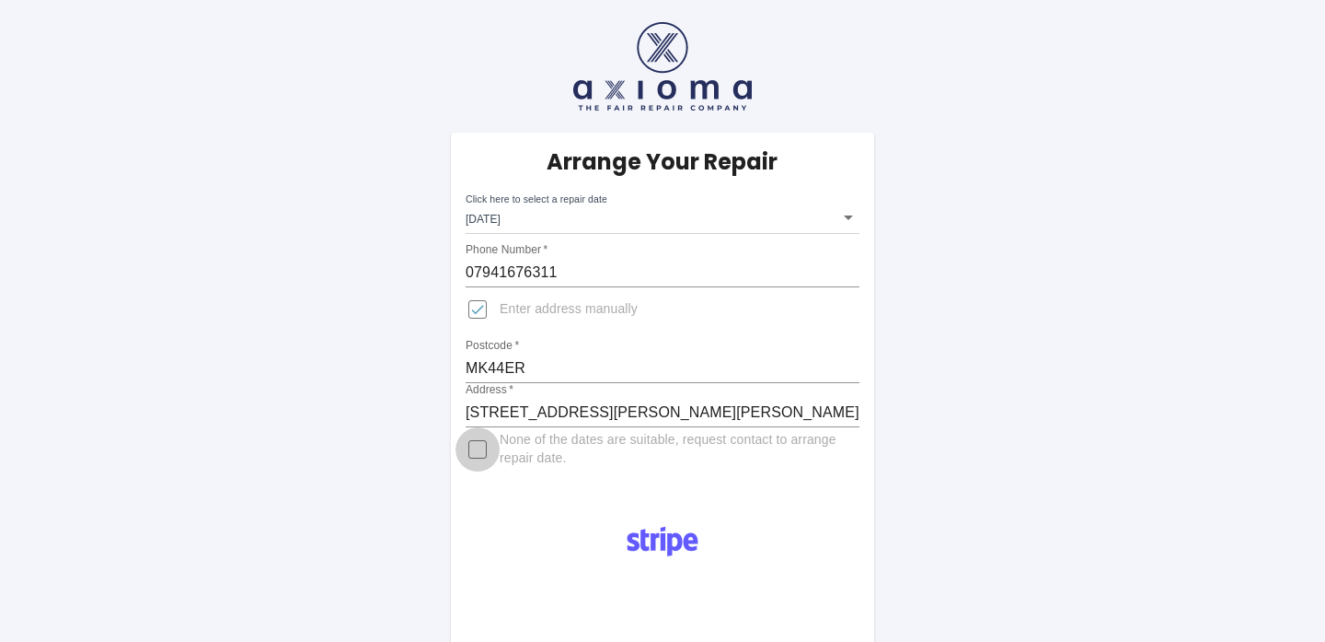 Image resolution: width=1325 pixels, height=642 pixels. I want to click on label: Click here to select a repair date, so click(537, 199).